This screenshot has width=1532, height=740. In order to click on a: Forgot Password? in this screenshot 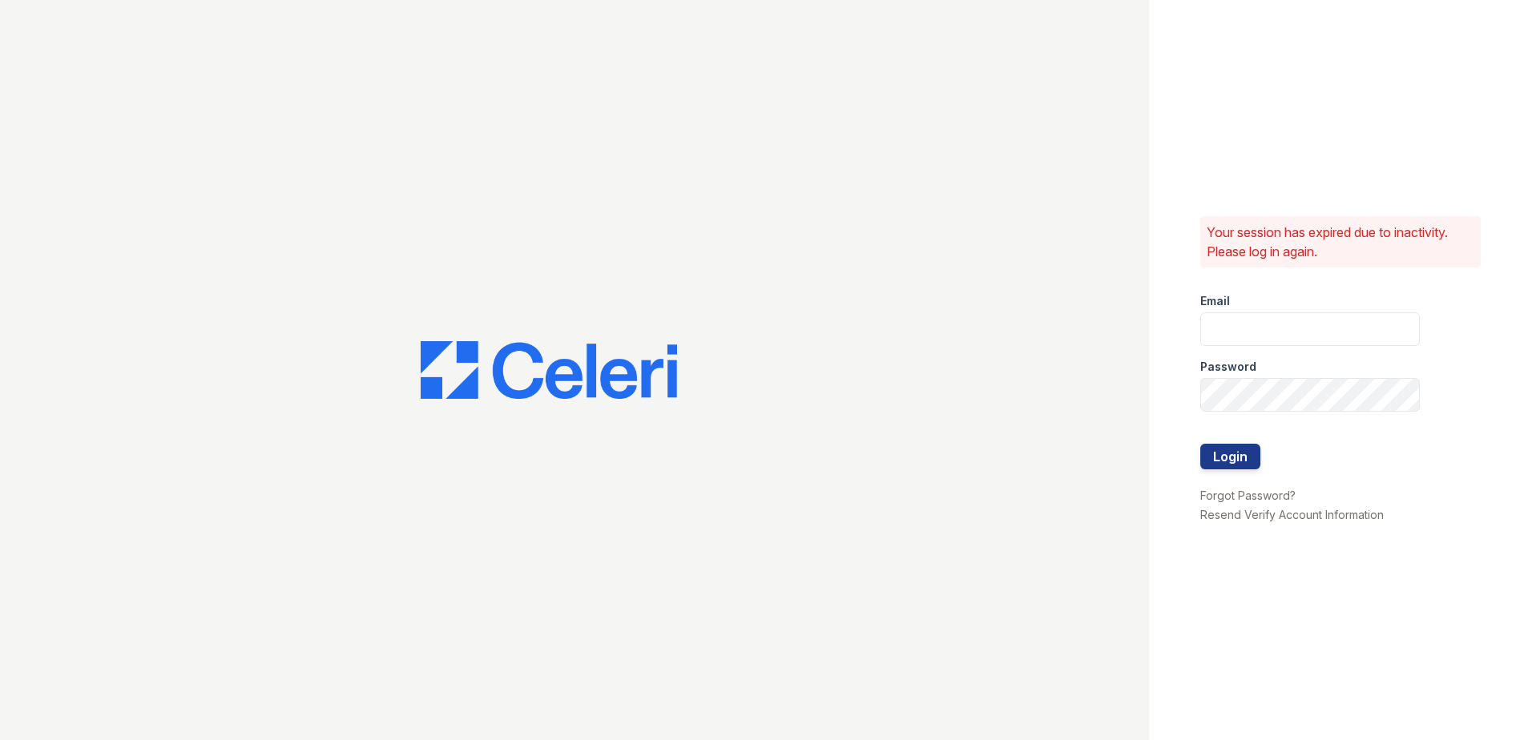, I will do `click(1248, 495)`.